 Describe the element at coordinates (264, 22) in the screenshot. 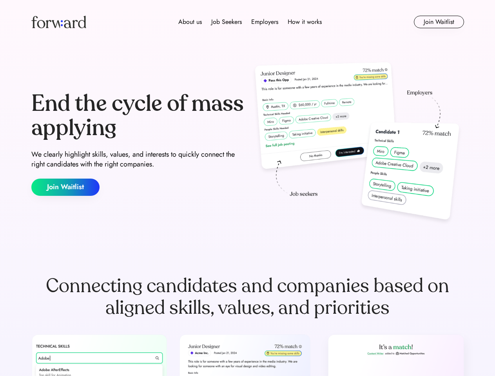

I see `div: Employers` at that location.